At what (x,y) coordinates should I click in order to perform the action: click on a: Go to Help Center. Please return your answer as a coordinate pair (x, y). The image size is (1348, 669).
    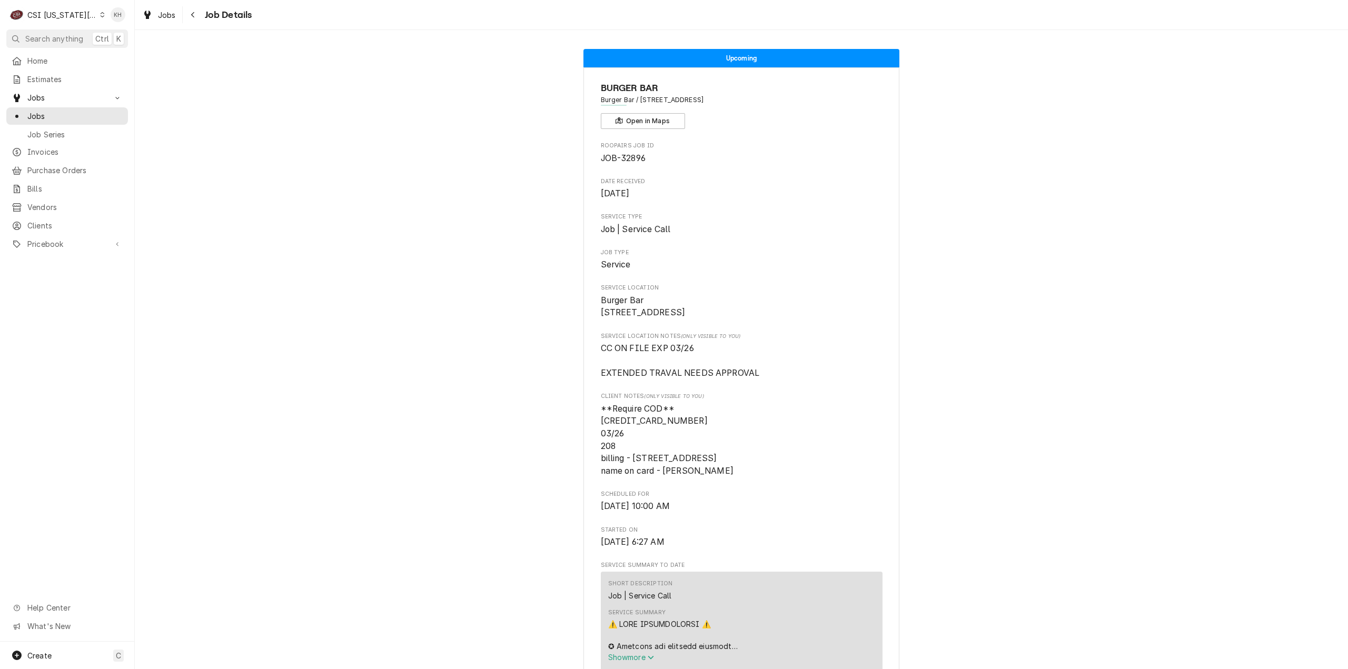
    Looking at the image, I should click on (67, 608).